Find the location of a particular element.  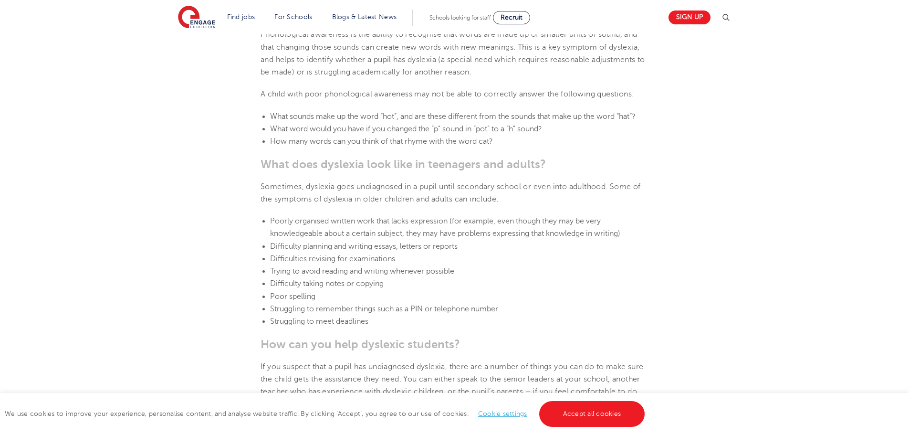

span: Struggling to remember things such as a PIN or telephone number is located at coordinates (384, 309).